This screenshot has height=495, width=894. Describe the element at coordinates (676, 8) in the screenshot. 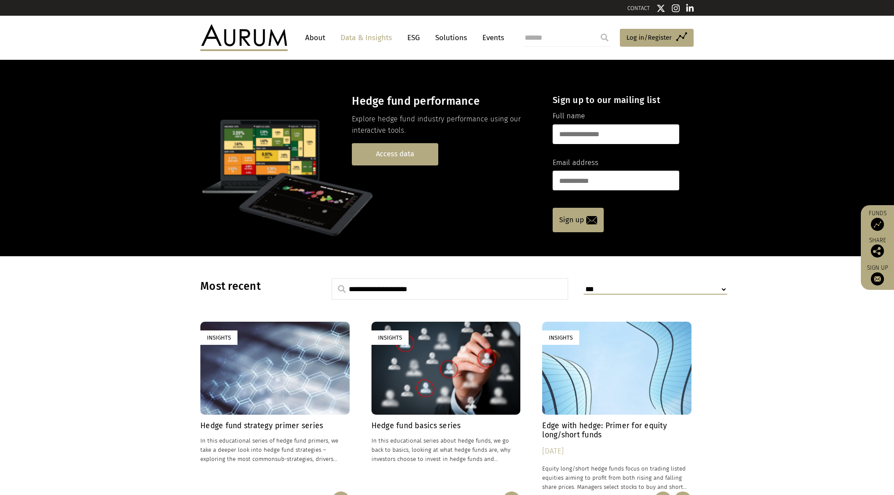

I see `img: Instagram icon` at that location.